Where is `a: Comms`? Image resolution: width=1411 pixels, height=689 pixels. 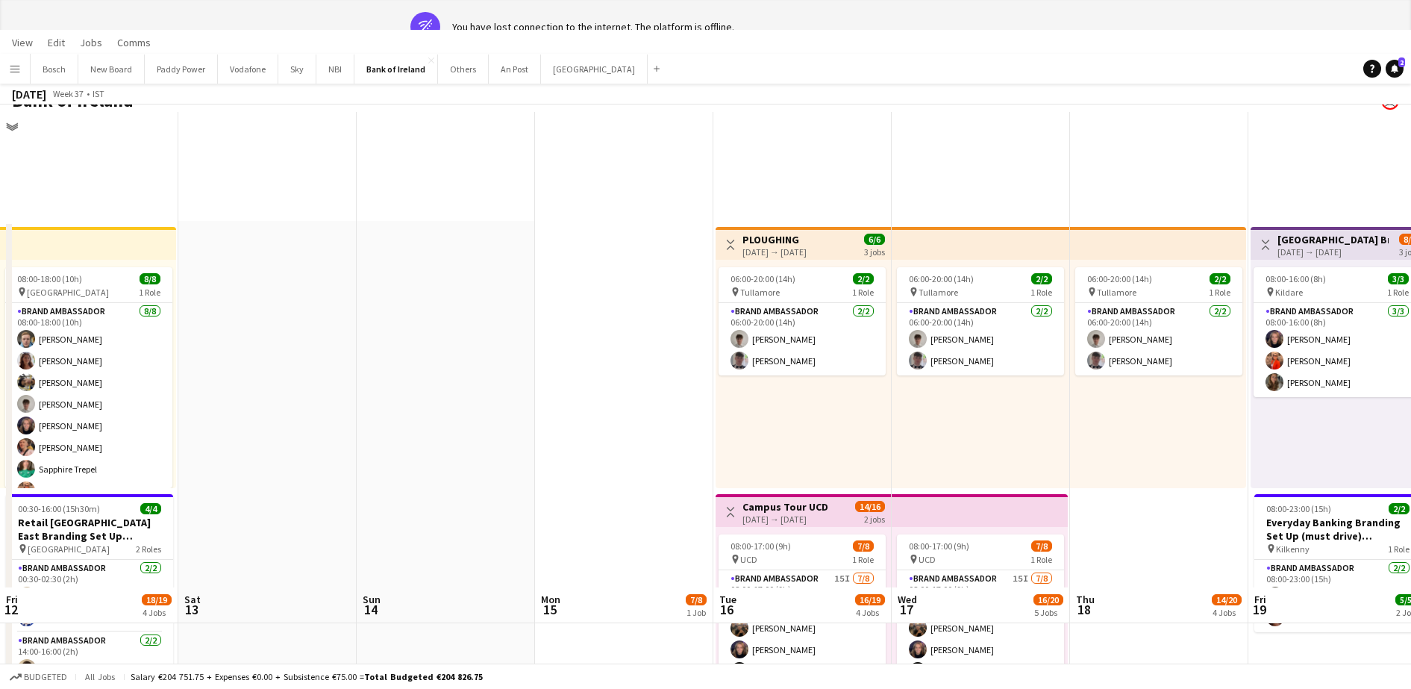
a: Comms is located at coordinates (134, 43).